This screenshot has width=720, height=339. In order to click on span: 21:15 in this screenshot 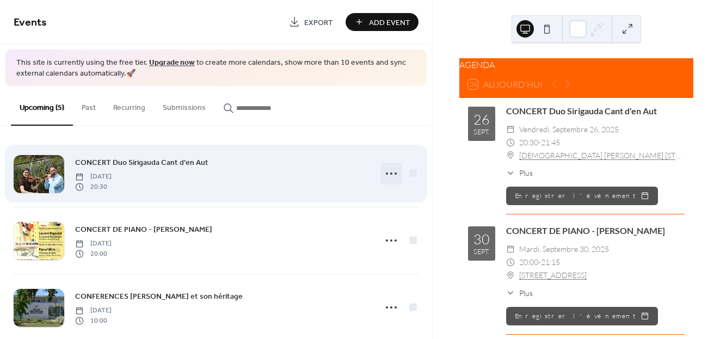, I will do `click(550, 262)`.